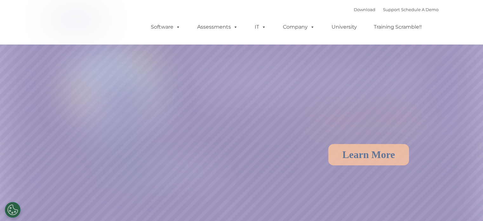 This screenshot has height=221, width=483. I want to click on a: University, so click(344, 27).